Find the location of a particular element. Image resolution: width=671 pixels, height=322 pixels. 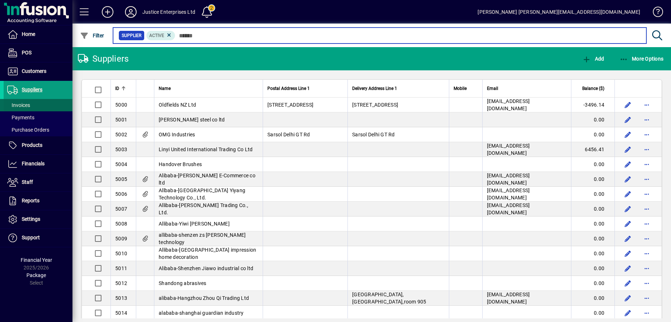

span: OMG Industries is located at coordinates (177, 134).